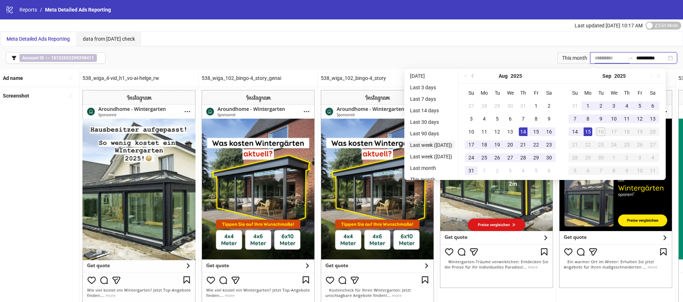  What do you see at coordinates (549, 171) in the screenshot?
I see `td: 2025-09-06` at bounding box center [549, 171].